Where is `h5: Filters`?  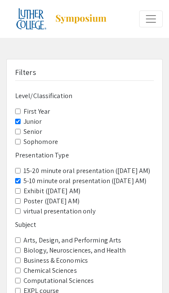 h5: Filters is located at coordinates (26, 72).